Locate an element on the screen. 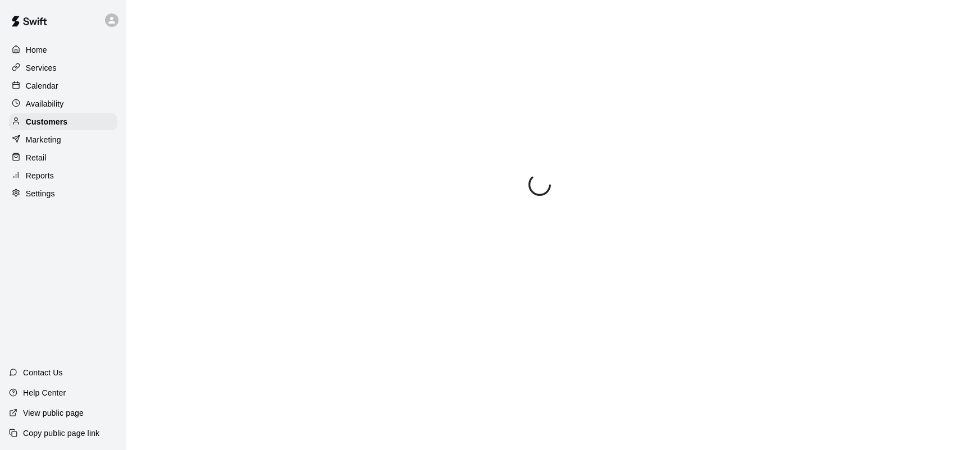 This screenshot has height=450, width=953. p: Availability is located at coordinates (45, 104).